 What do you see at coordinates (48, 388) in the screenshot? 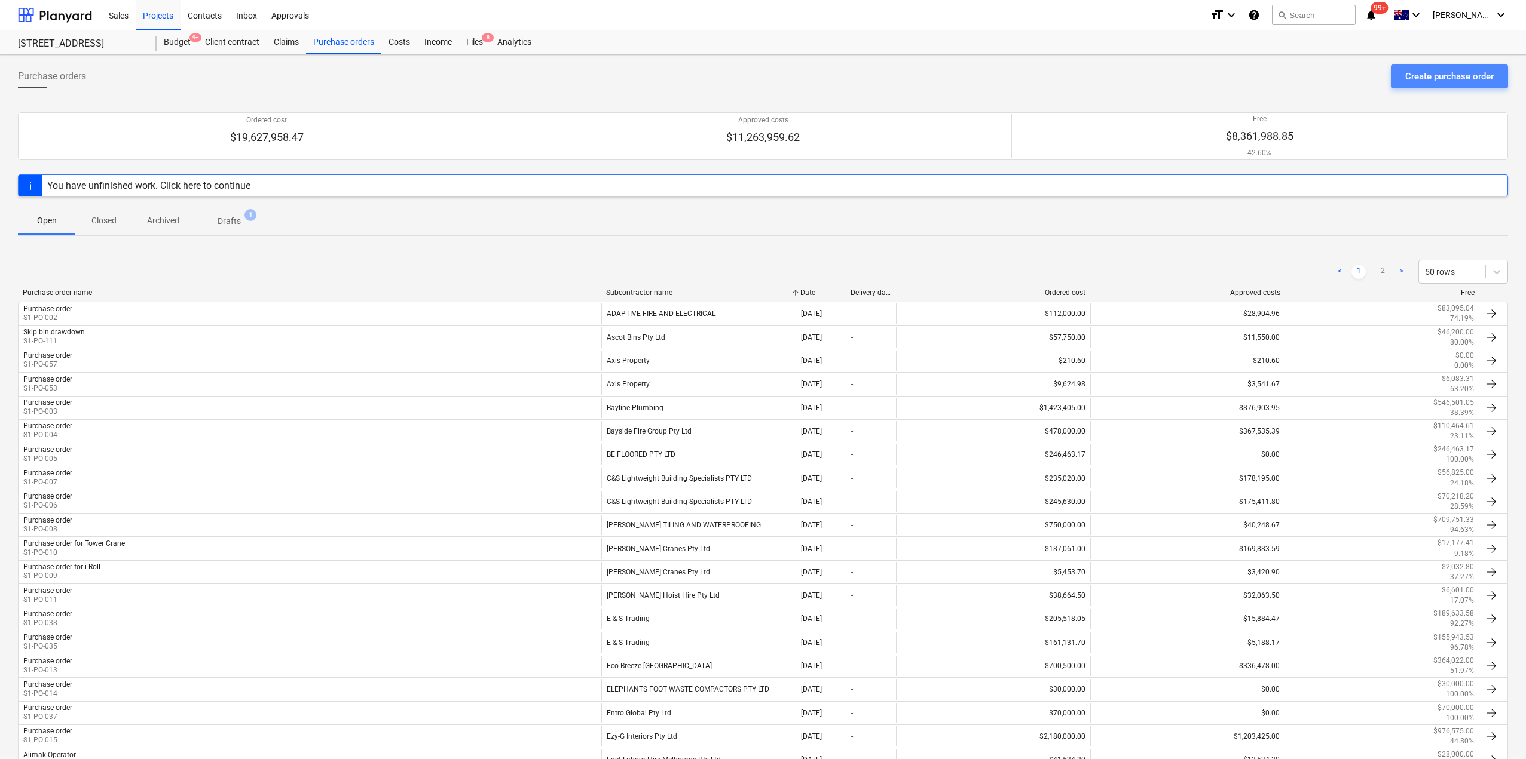
I see `p: S1-PO-053` at bounding box center [48, 388].